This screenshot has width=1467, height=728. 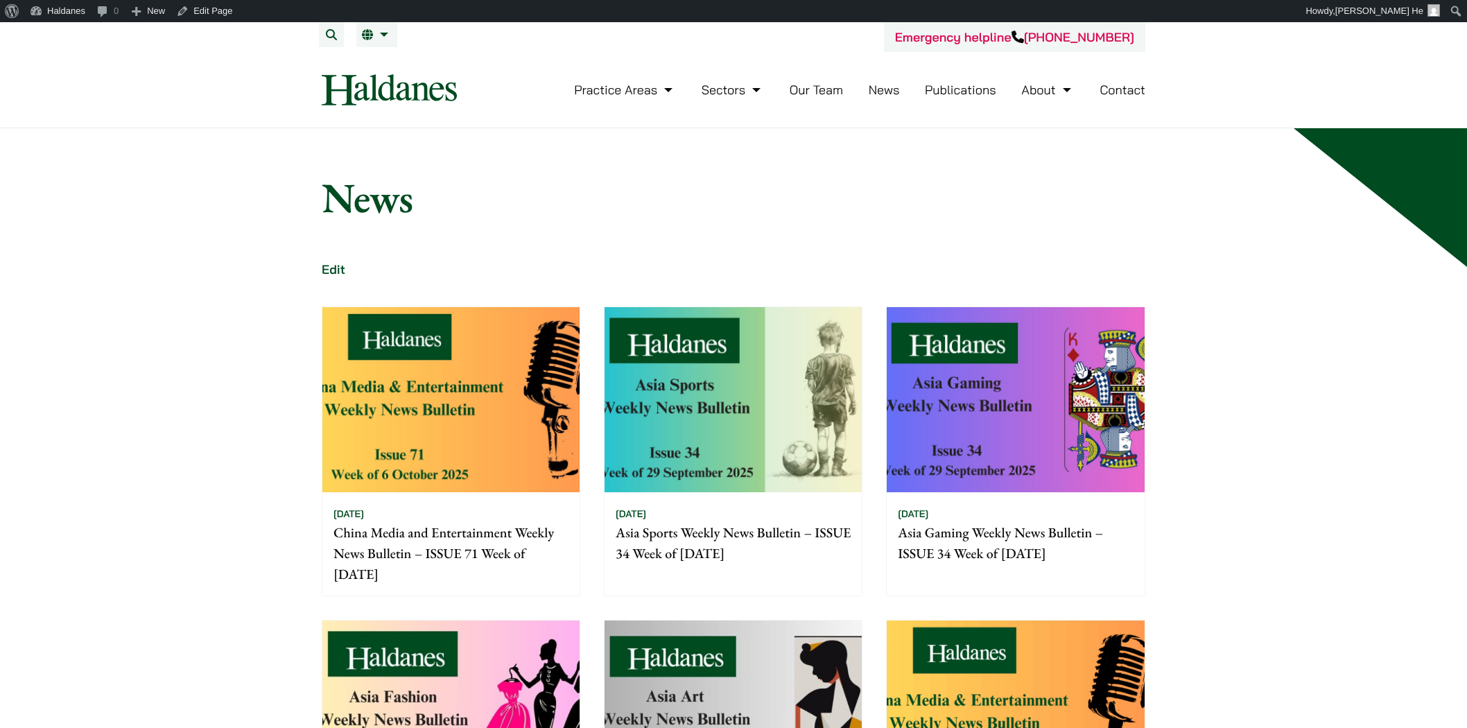 What do you see at coordinates (1123, 89) in the screenshot?
I see `a: Contact` at bounding box center [1123, 89].